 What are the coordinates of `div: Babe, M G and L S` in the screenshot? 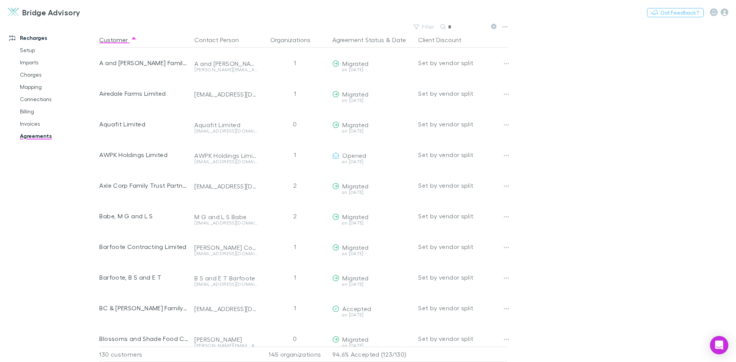 It's located at (144, 216).